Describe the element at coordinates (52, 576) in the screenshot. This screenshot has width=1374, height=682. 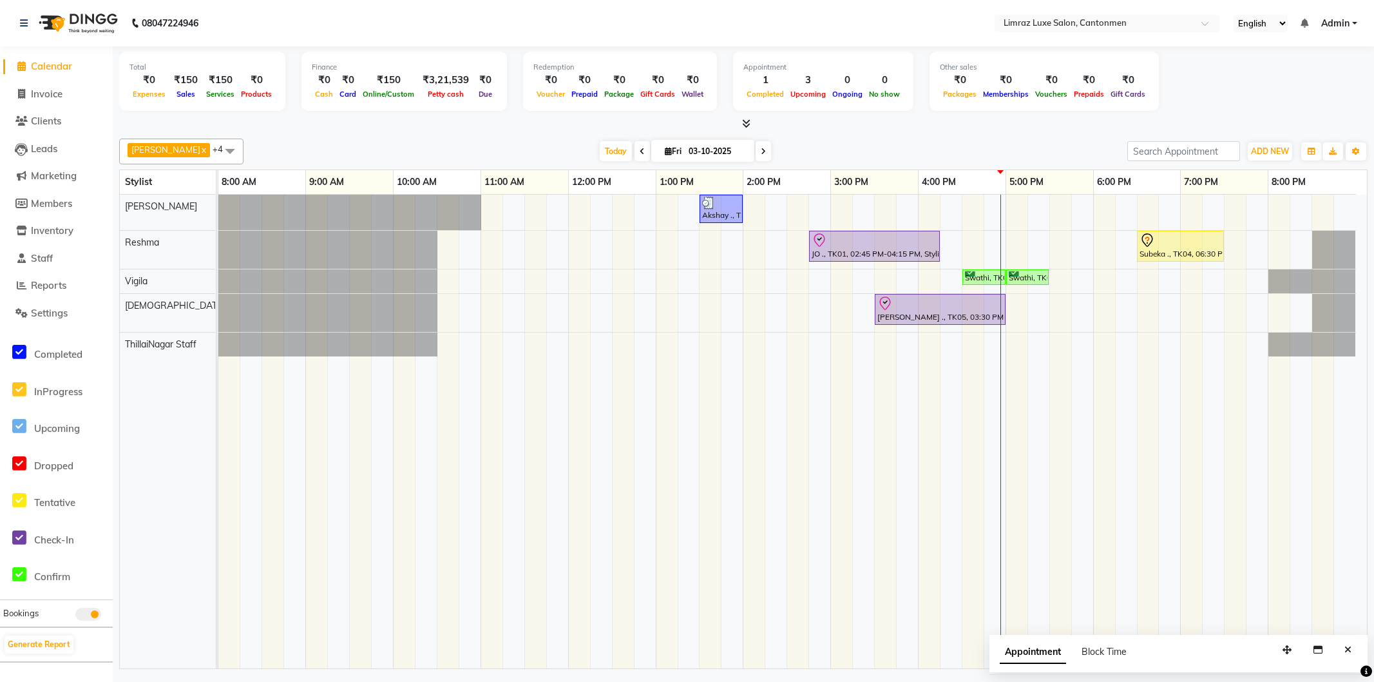
I see `span: Confirm` at that location.